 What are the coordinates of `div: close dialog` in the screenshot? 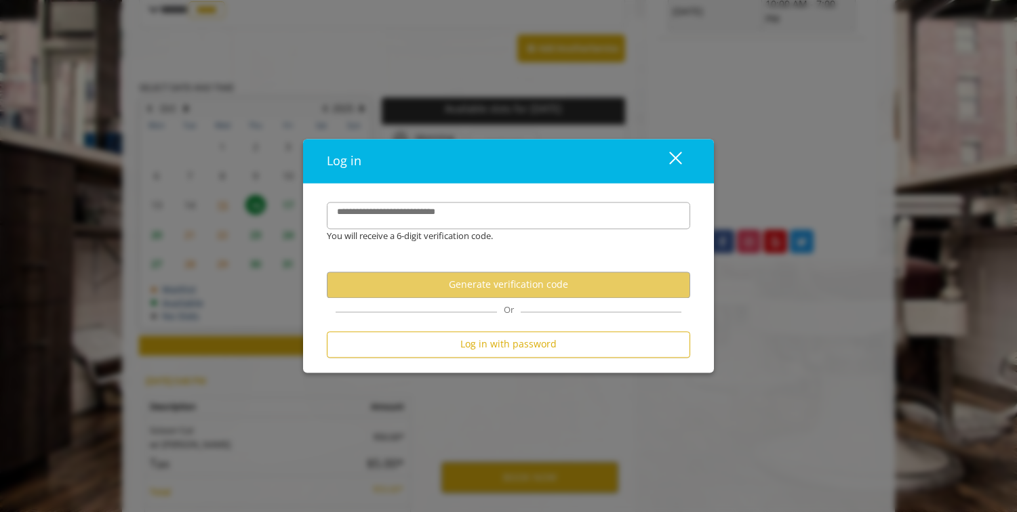 It's located at (667, 161).